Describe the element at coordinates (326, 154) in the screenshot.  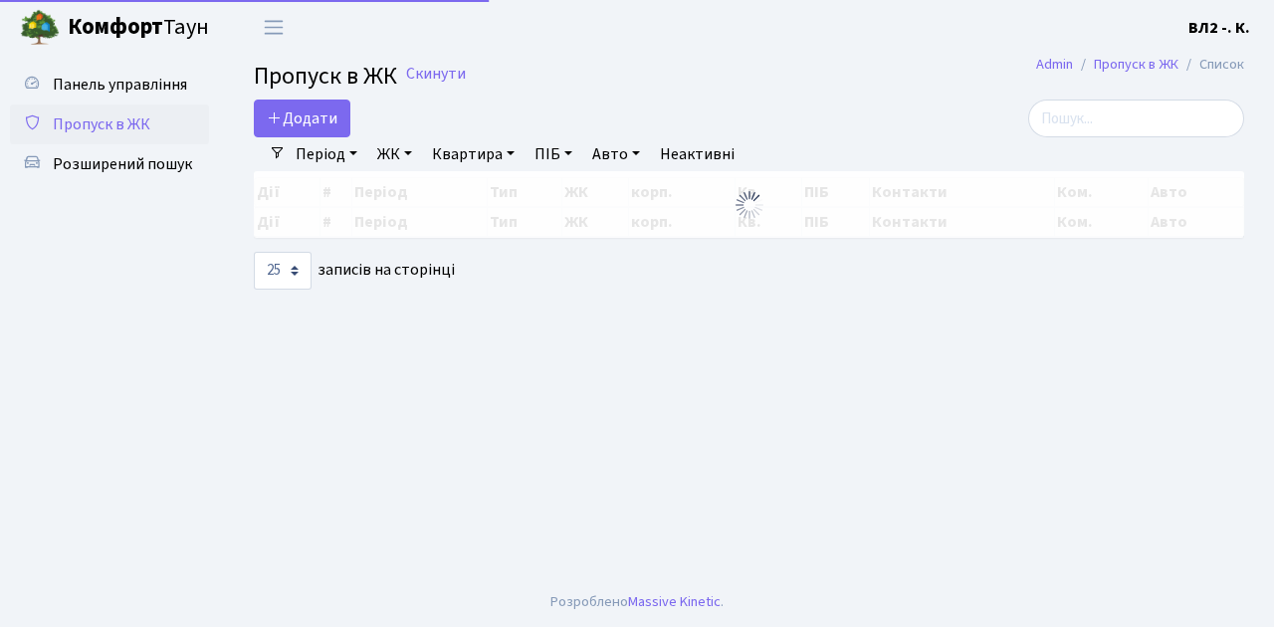
I see `a: Період` at that location.